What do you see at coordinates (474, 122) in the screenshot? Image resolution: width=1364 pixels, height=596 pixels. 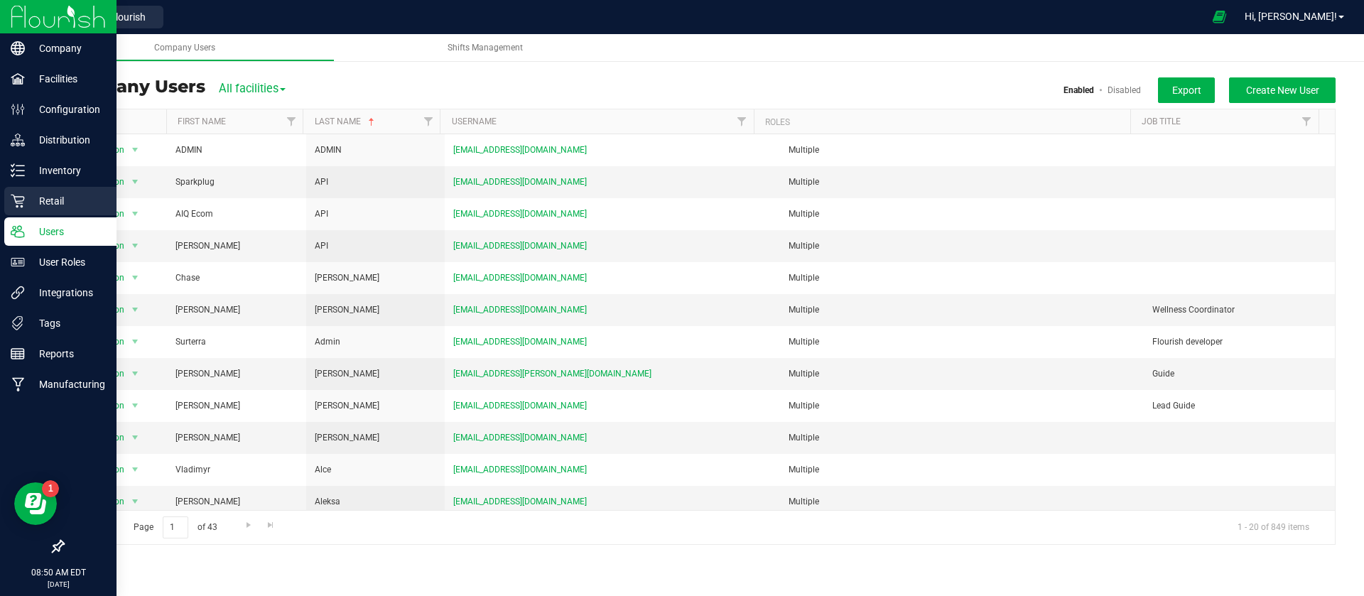 I see `a: Username` at bounding box center [474, 122].